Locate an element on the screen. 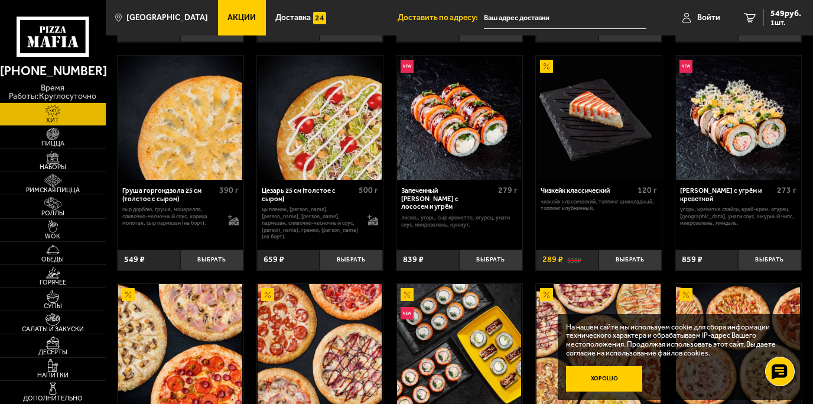  img: Груша горгондзола 25 см (толстое с сыром) is located at coordinates (180, 118).